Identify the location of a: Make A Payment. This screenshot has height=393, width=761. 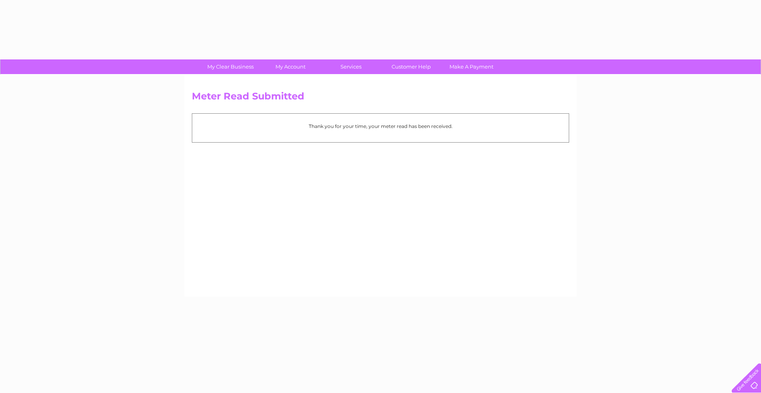
(471, 67).